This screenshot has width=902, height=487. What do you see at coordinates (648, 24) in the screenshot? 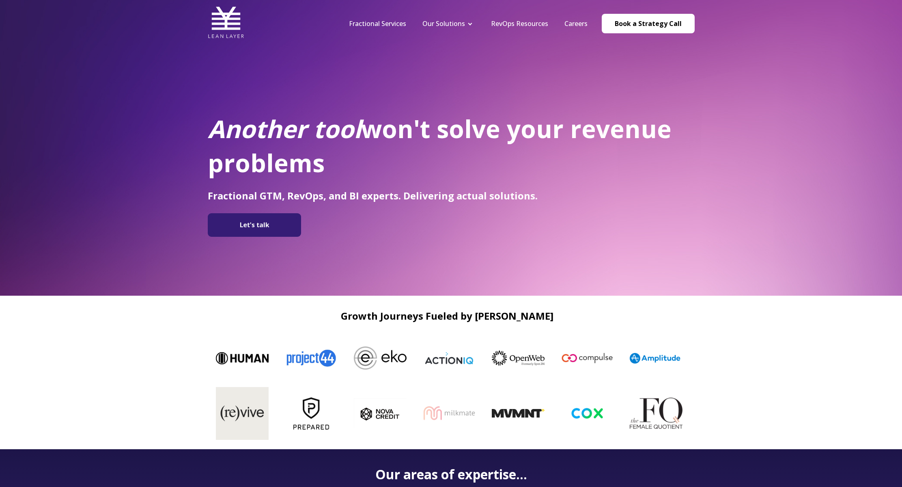
I see `a: Book a Strategy Call` at bounding box center [648, 24].